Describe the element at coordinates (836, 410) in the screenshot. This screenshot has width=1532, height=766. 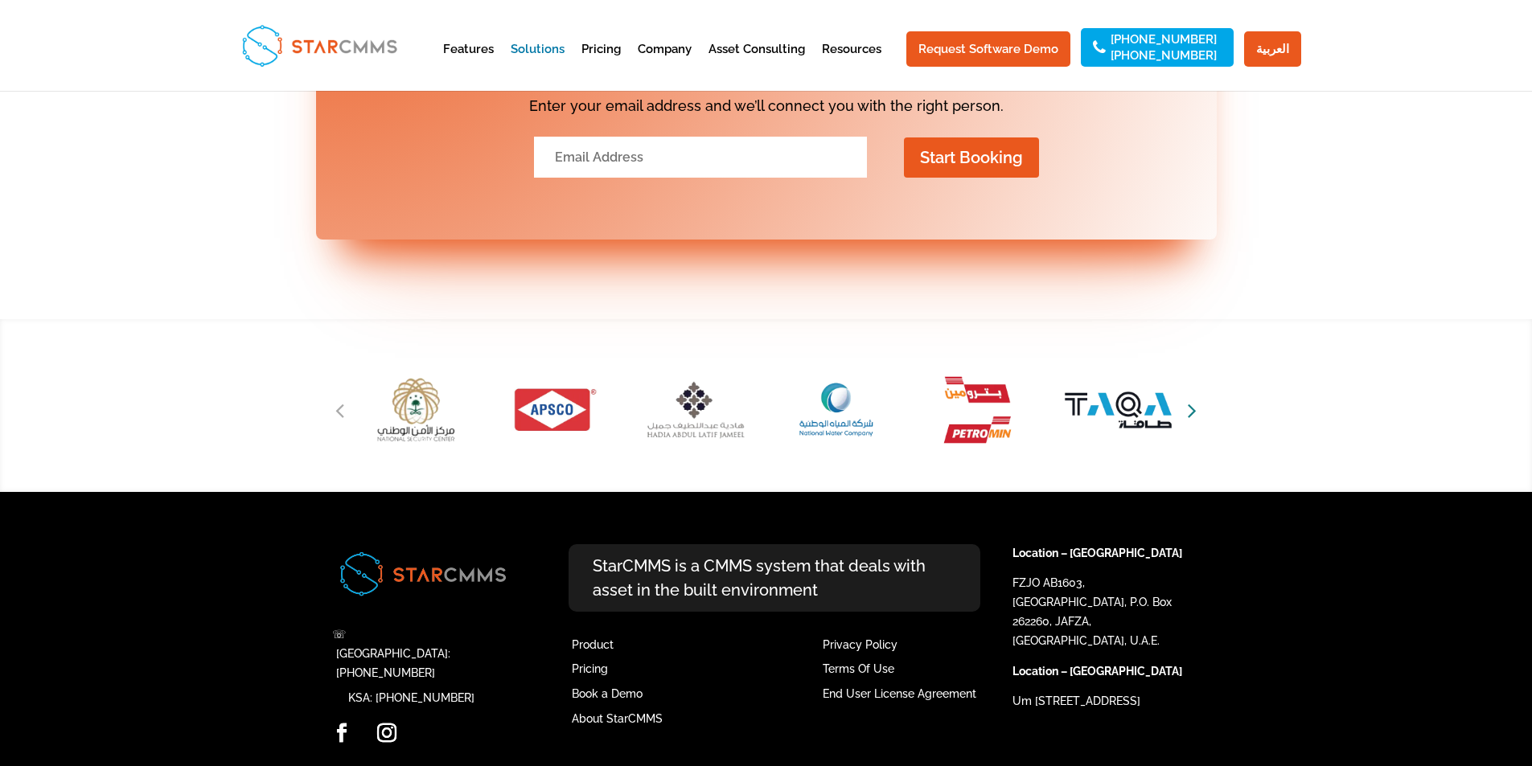
I see `div: 29 / 51` at that location.